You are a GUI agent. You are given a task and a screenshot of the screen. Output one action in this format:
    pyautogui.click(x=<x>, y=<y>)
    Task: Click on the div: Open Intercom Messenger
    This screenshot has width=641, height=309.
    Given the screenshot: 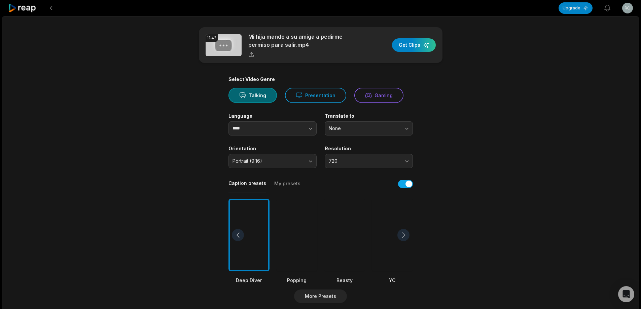 What is the action you would take?
    pyautogui.click(x=626, y=294)
    